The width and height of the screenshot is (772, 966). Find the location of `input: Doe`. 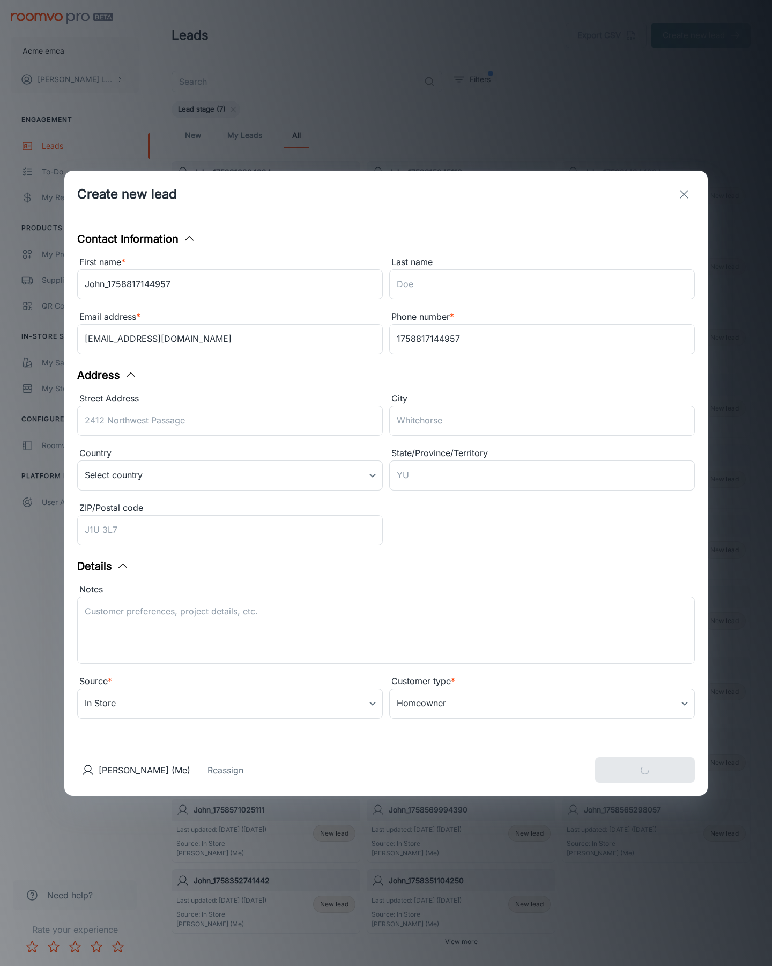

input: Doe is located at coordinates (542, 284).